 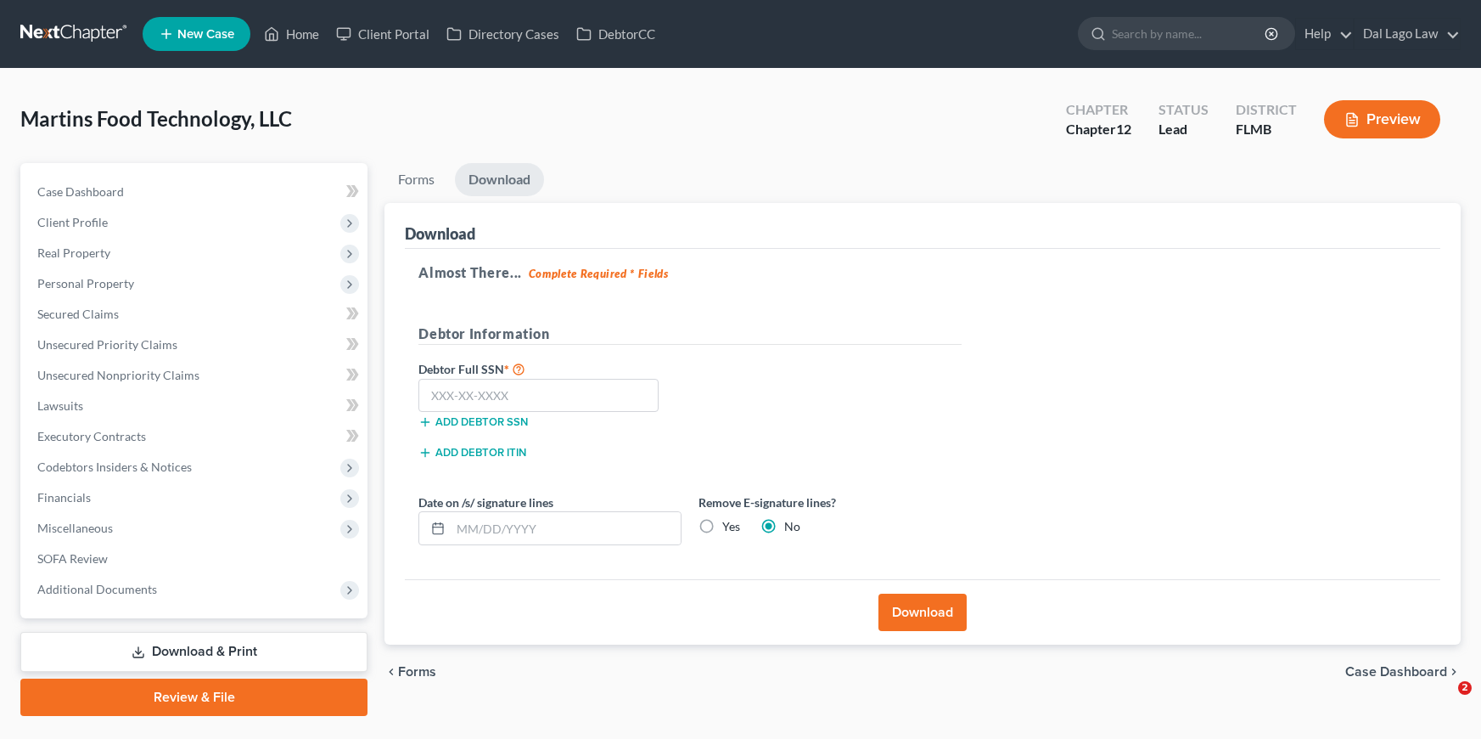 What do you see at coordinates (615, 34) in the screenshot?
I see `a: DebtorCC` at bounding box center [615, 34].